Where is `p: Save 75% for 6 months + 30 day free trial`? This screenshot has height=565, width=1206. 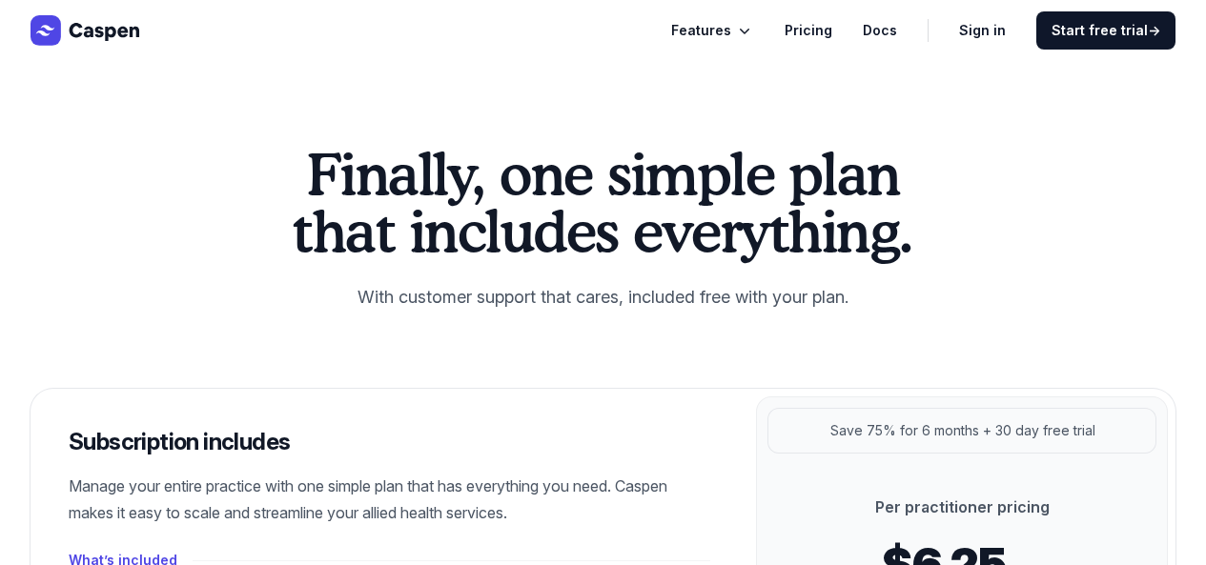
p: Save 75% for 6 months + 30 day free trial is located at coordinates (963, 431).